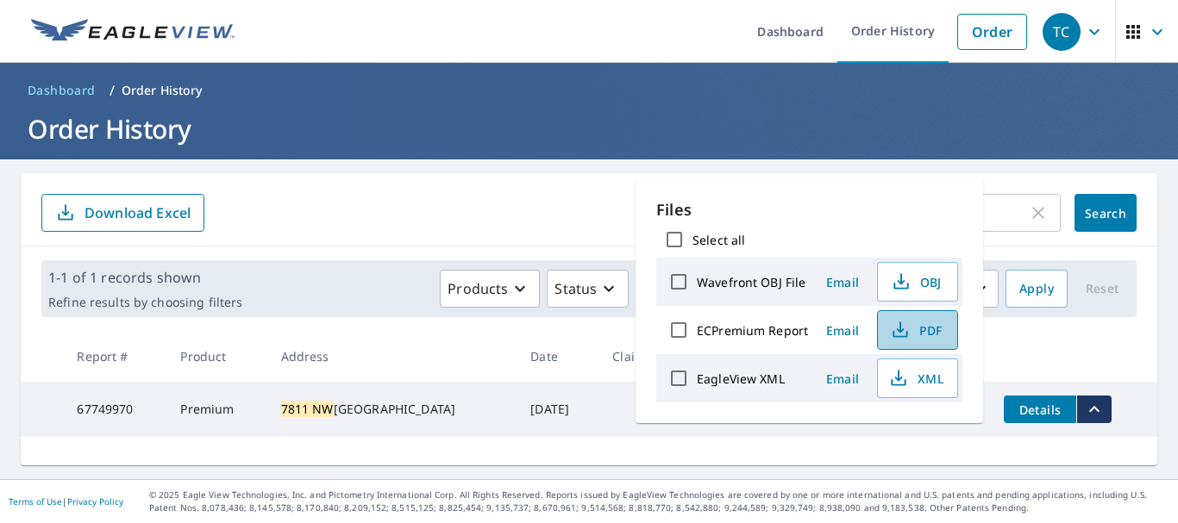 The height and width of the screenshot is (523, 1178). I want to click on h1: Order History, so click(589, 128).